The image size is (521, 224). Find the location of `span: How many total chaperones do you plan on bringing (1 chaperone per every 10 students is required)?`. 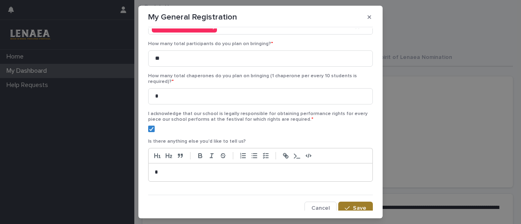

span: How many total chaperones do you plan on bringing (1 chaperone per every 10 students is required)? is located at coordinates (252, 79).